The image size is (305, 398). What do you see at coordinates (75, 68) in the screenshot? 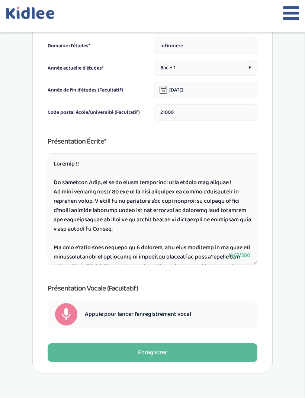
I see `label: Année actuelle d'études*` at bounding box center [75, 68].